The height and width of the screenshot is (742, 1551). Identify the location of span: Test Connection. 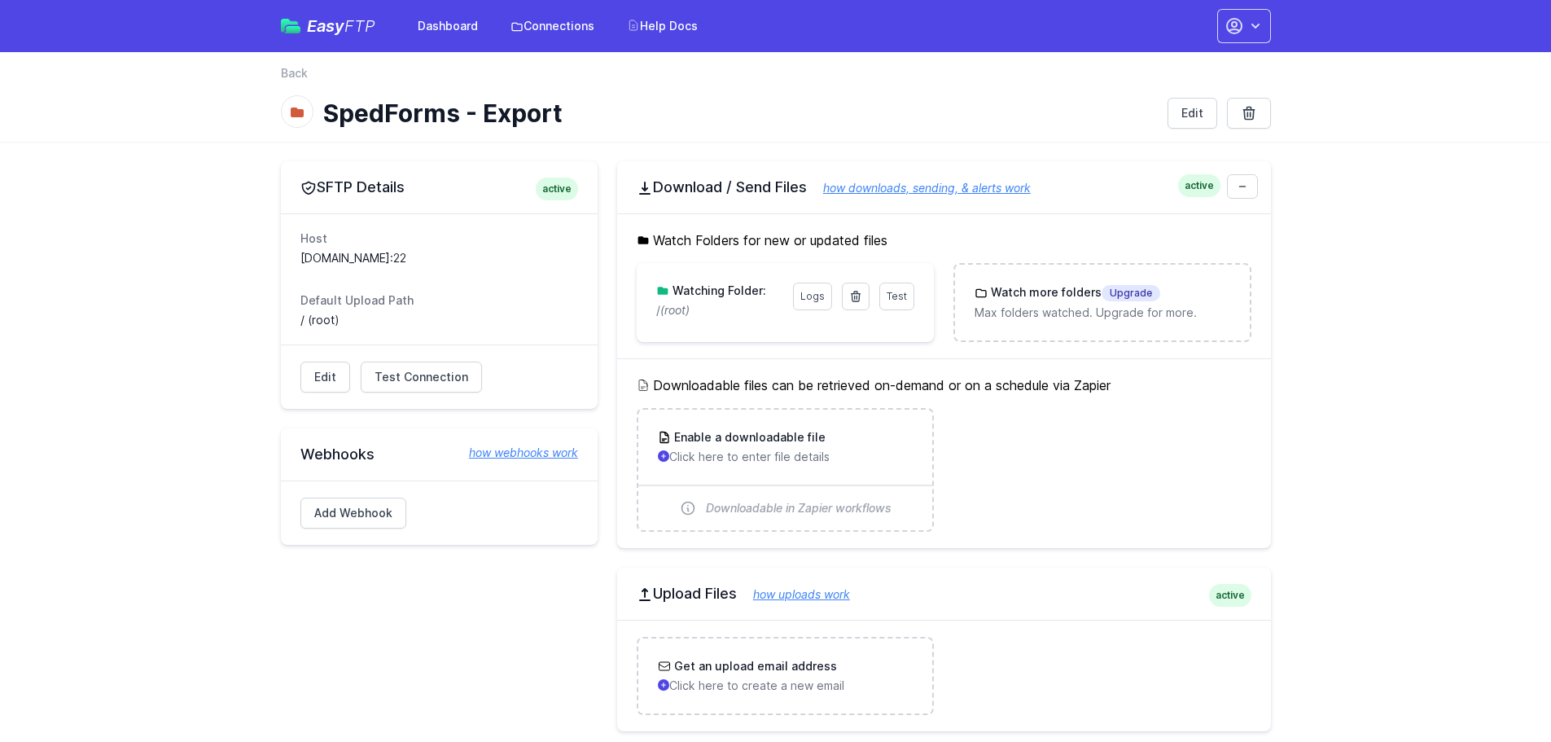
(421, 377).